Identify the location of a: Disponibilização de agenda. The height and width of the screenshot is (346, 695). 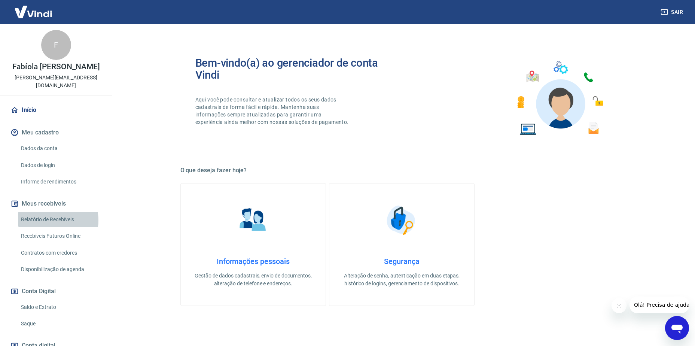
(60, 269).